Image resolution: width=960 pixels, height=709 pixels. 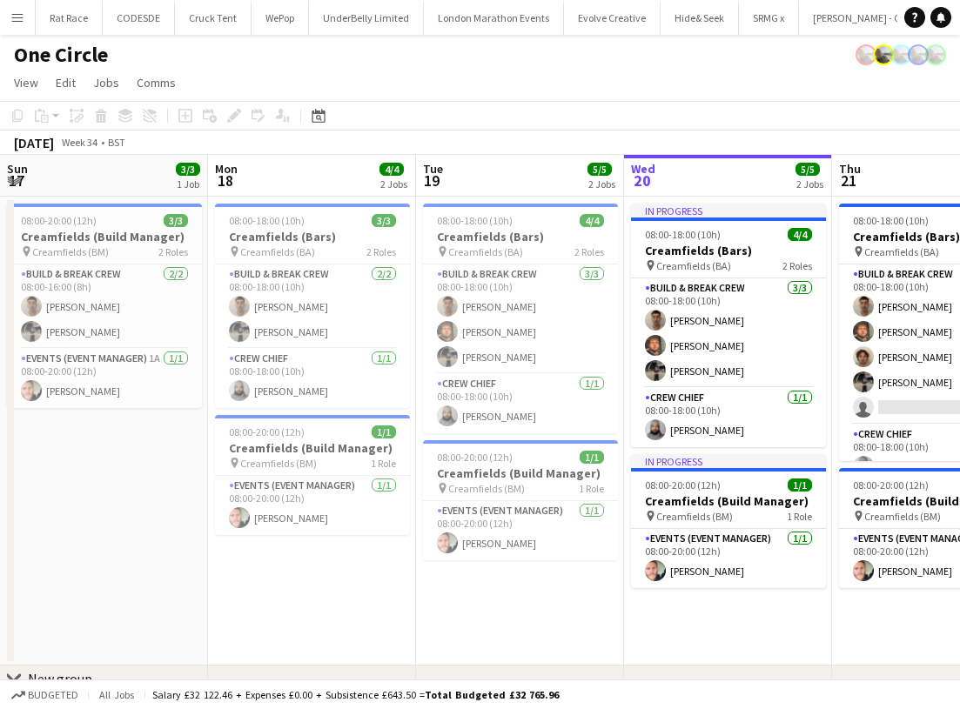 I want to click on span: Edit, so click(x=65, y=83).